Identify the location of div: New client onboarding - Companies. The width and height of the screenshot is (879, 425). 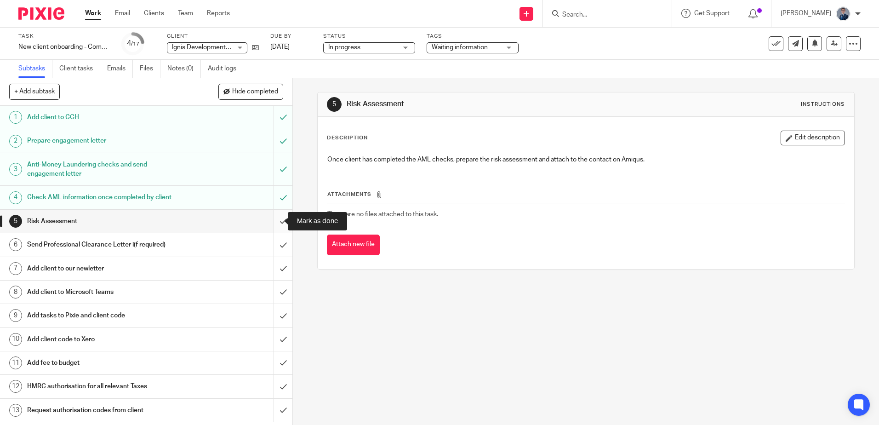
(64, 47).